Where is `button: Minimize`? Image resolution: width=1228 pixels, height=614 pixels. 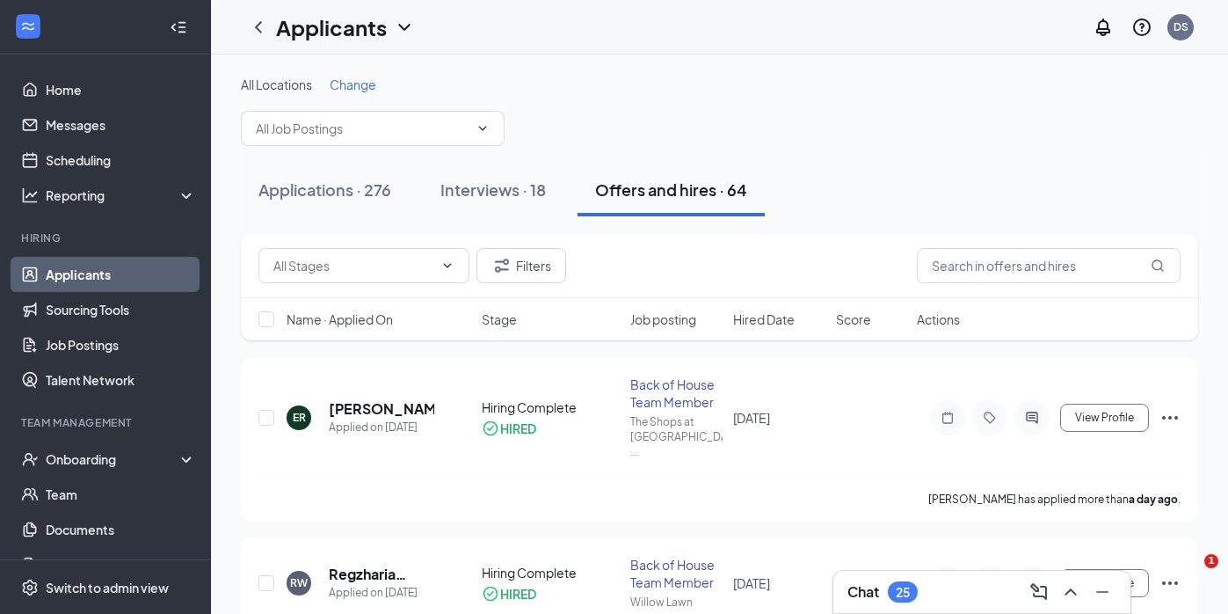 button: Minimize is located at coordinates (1103, 592).